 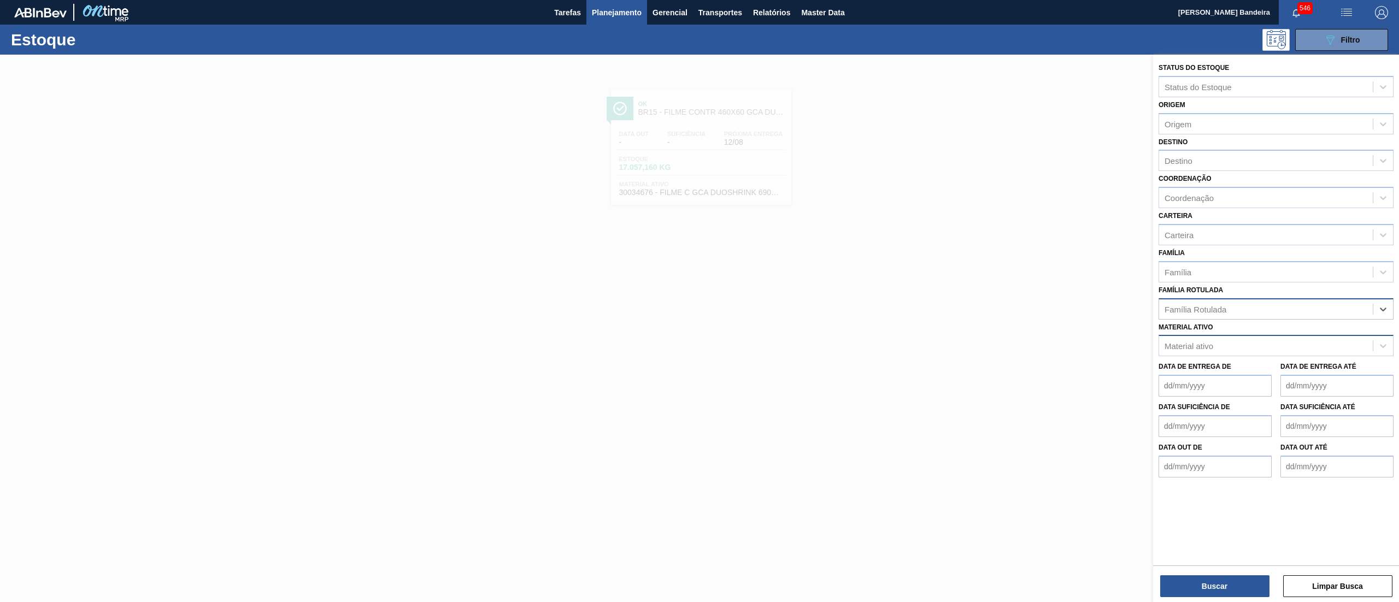 I want to click on div: Coordenação, so click(x=1189, y=198).